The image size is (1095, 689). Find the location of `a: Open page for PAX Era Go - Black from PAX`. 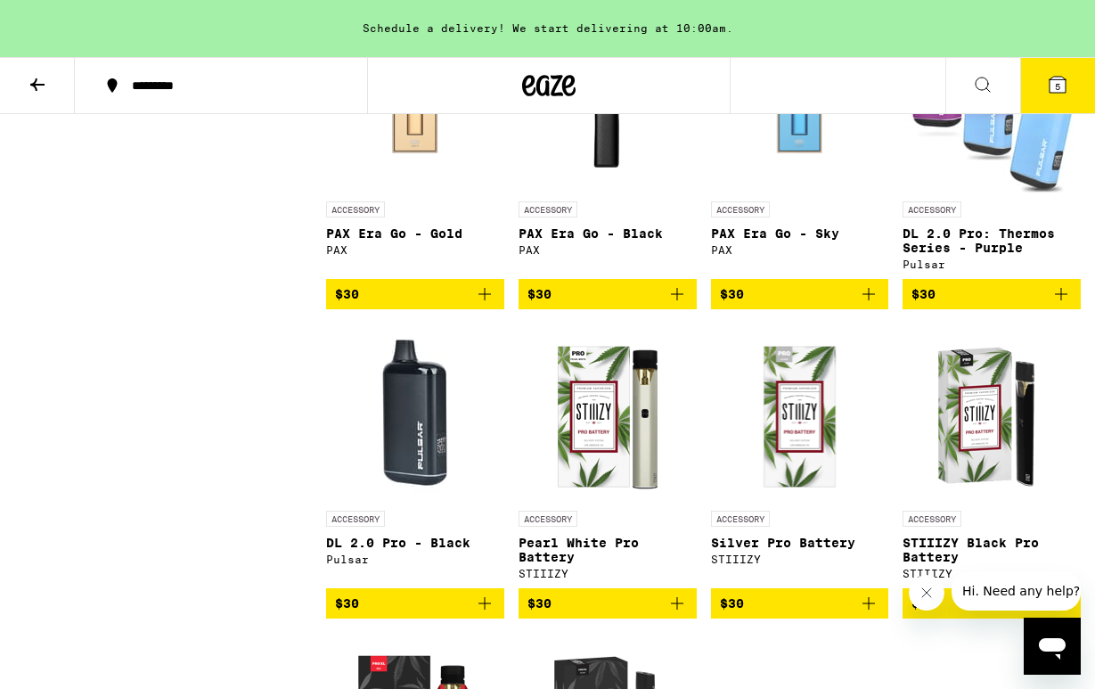

a: Open page for PAX Era Go - Black from PAX is located at coordinates (608, 146).